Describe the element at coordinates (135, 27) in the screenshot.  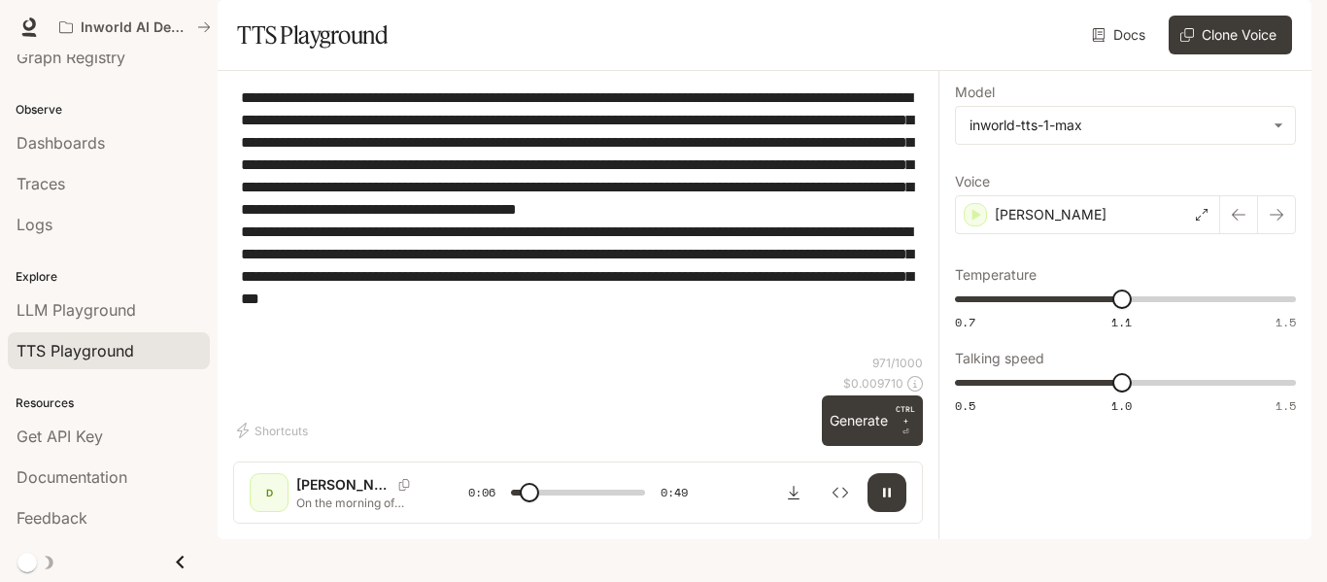
I see `p: Inworld AI Demos` at that location.